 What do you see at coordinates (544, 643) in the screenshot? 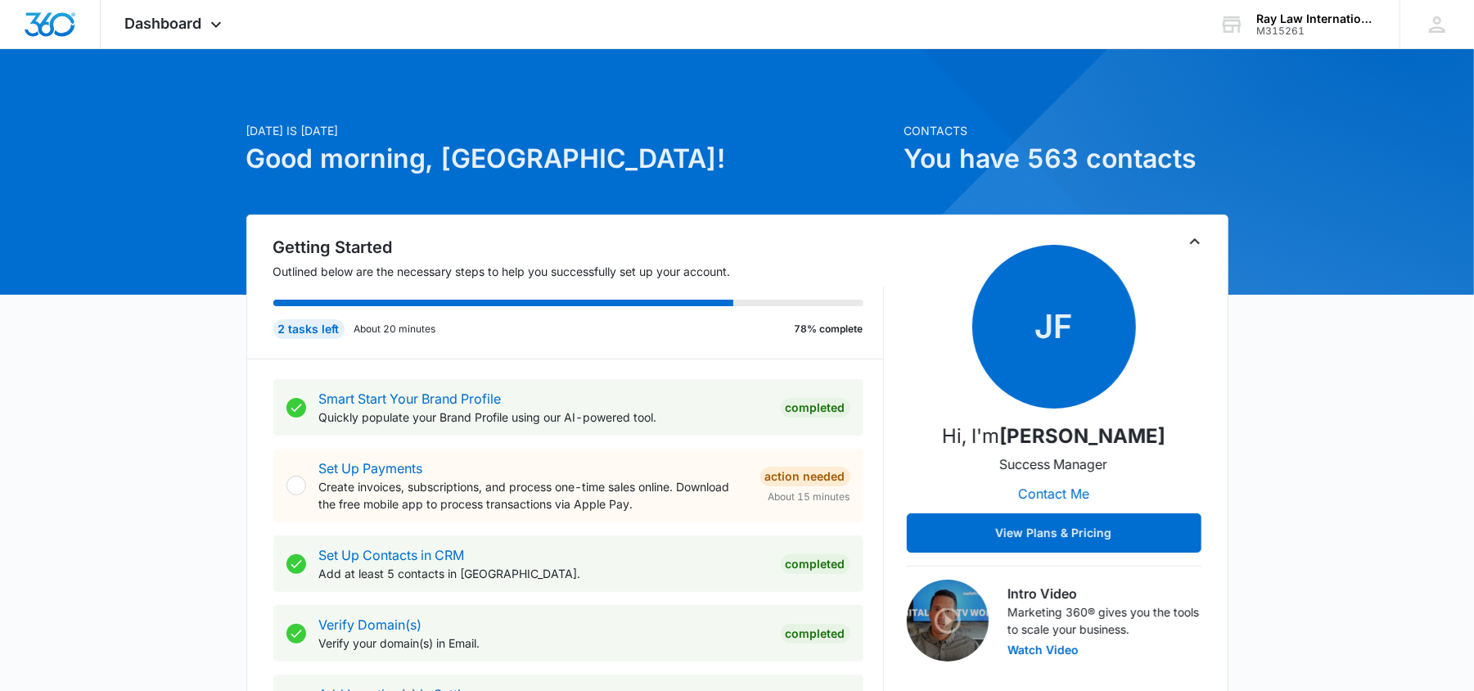
I see `p: Verify your domain(s) in Email.` at bounding box center [544, 643].